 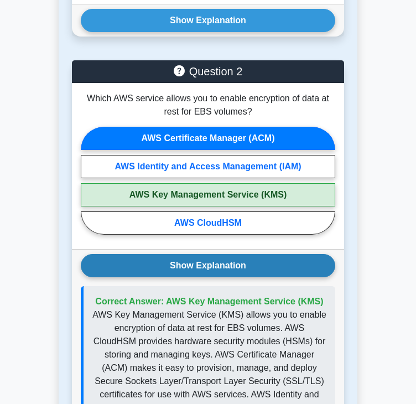 What do you see at coordinates (208, 223) in the screenshot?
I see `label: AWS CloudHSM` at bounding box center [208, 223].